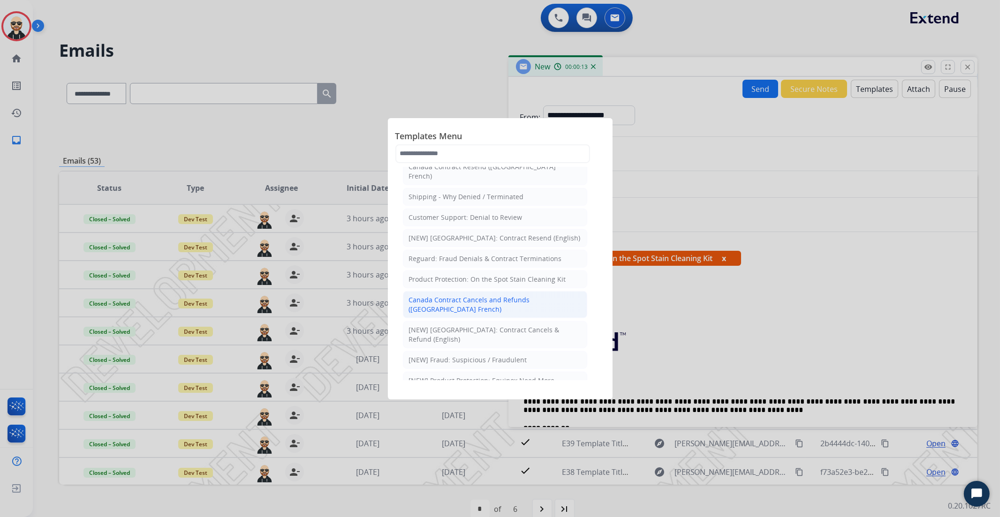  I want to click on div: Reguard: Fraud Denials & Contract Terminations, so click(485, 259).